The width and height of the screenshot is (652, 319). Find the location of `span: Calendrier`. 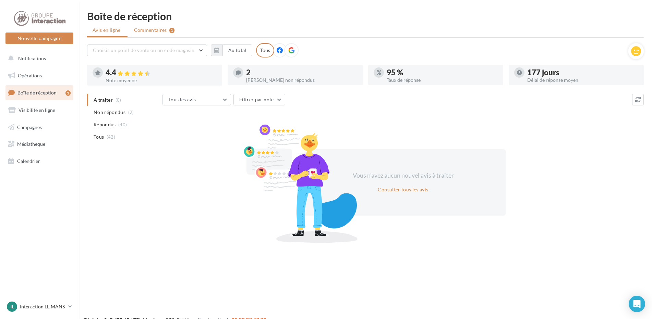

span: Calendrier is located at coordinates (28, 161).